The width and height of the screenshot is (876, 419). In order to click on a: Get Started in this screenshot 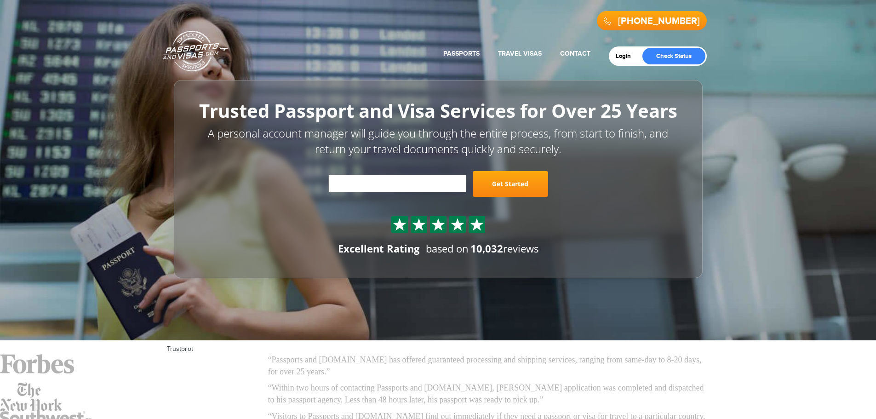, I will do `click(510, 184)`.